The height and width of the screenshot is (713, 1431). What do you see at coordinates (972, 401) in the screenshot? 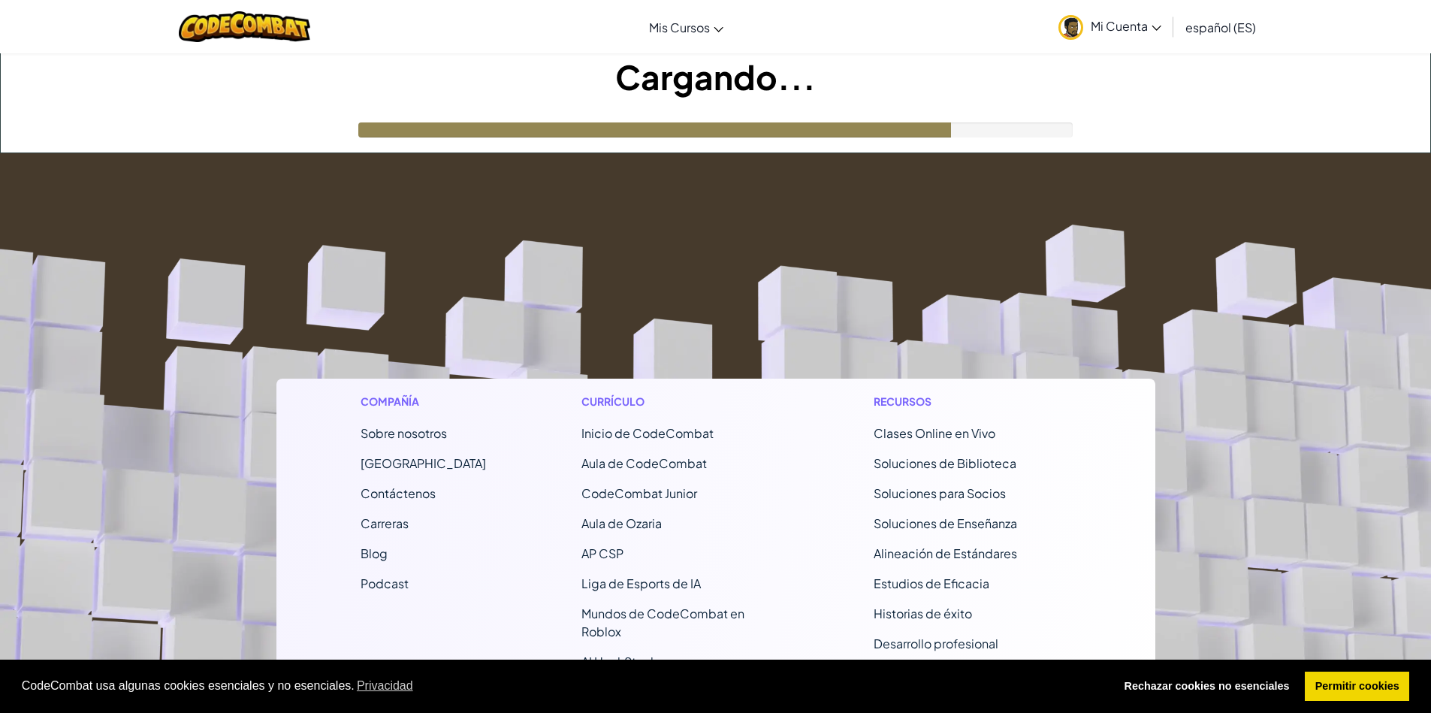
I see `h1: Recursos` at bounding box center [972, 401].